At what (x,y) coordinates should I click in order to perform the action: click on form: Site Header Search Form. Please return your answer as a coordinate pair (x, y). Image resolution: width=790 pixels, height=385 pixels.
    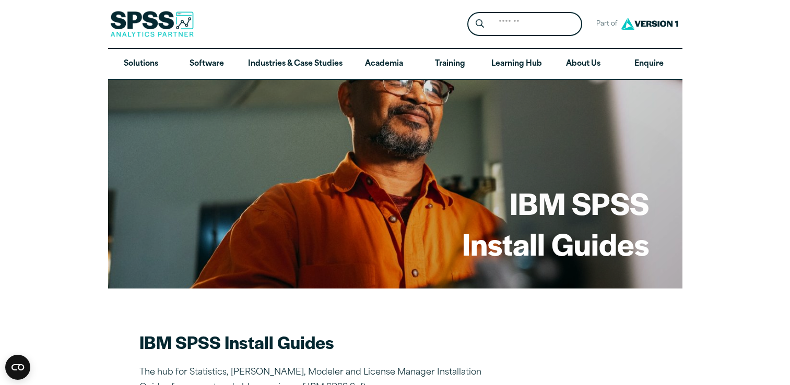
    Looking at the image, I should click on (525, 24).